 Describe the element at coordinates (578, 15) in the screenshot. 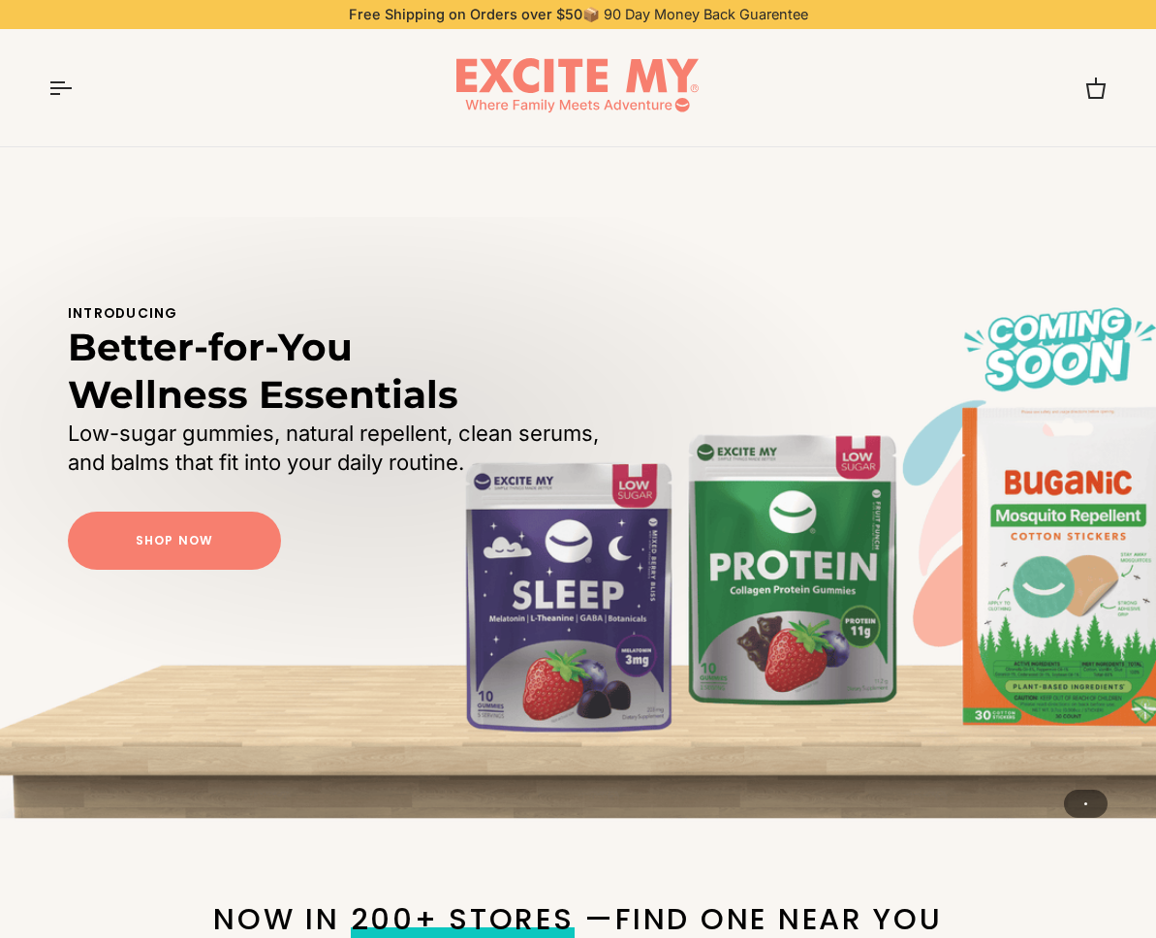

I see `p: 📦 90 Day Money Back Guarentee` at that location.